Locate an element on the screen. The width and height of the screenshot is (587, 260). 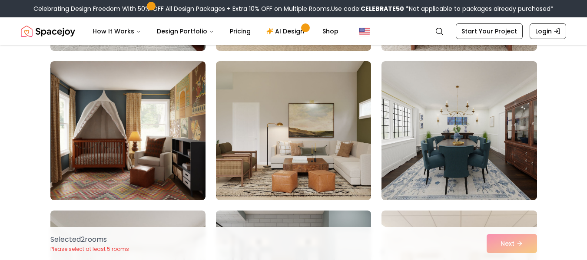
p: Selected 2 room s is located at coordinates (90, 240).